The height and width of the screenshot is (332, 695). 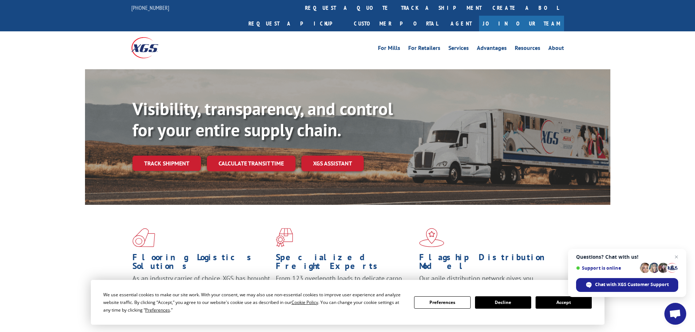 What do you see at coordinates (563, 303) in the screenshot?
I see `button: Accept` at bounding box center [563, 303].